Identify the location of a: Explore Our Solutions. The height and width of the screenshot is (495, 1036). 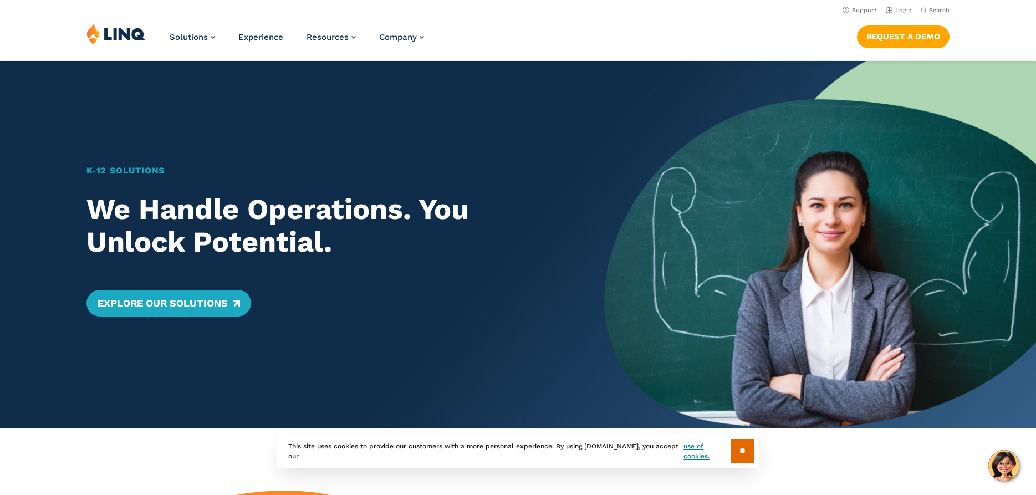
(168, 303).